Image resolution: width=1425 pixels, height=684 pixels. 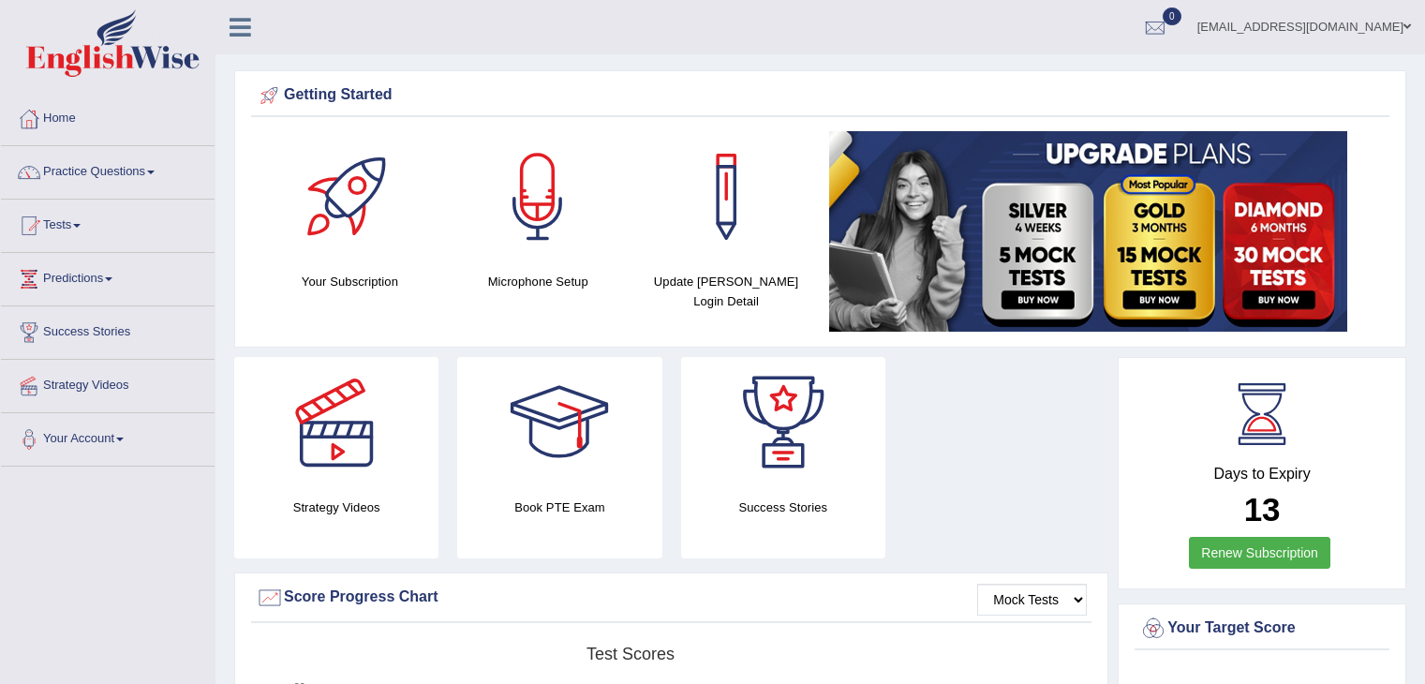 I want to click on a: Success Stories, so click(x=108, y=330).